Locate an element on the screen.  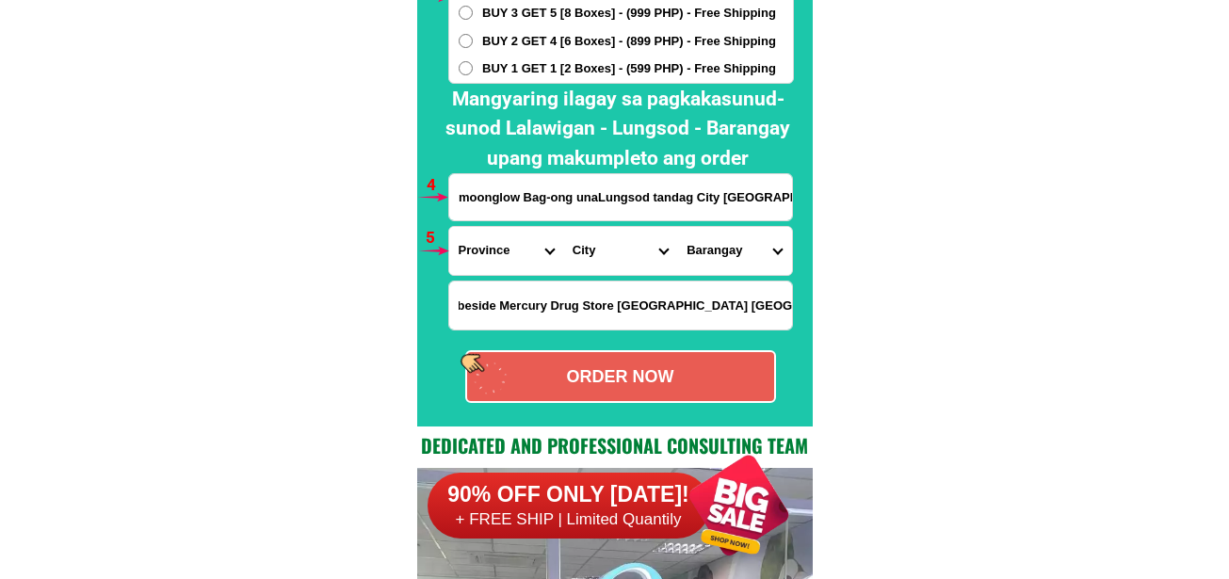
span: BUY 1 GET 1 [2 Boxes] - (599 PHP) - Free Shipping is located at coordinates (629, 69).